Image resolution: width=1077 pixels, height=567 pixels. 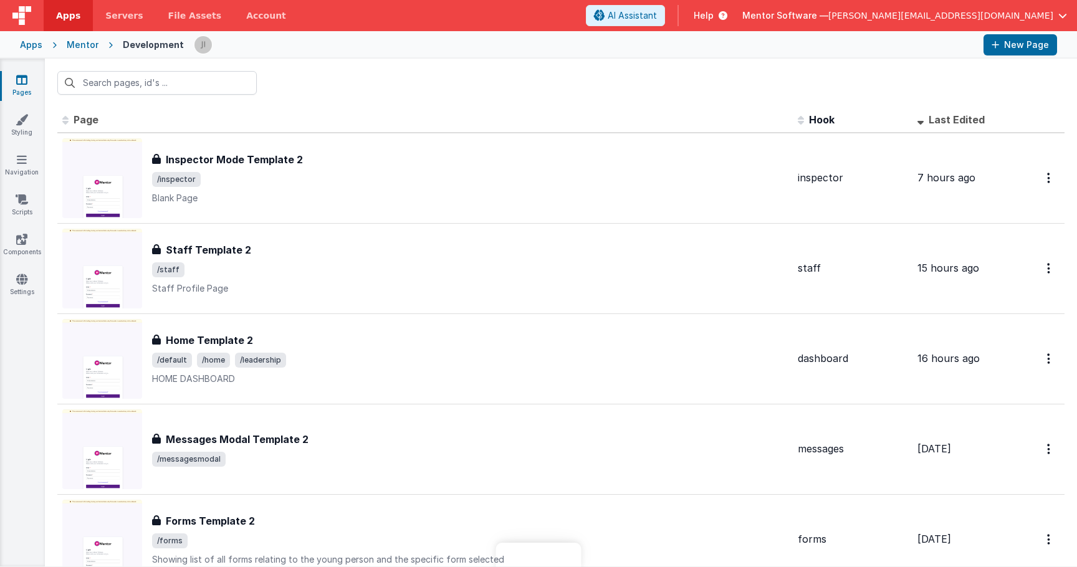 I want to click on span: File Assets, so click(x=195, y=16).